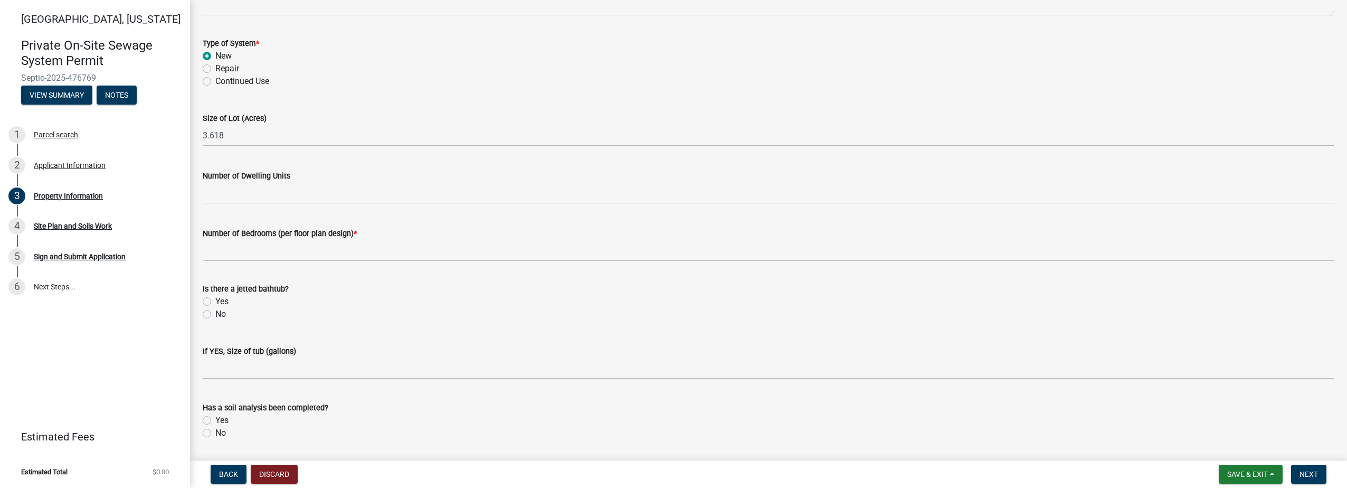  I want to click on span: $0.00, so click(160, 471).